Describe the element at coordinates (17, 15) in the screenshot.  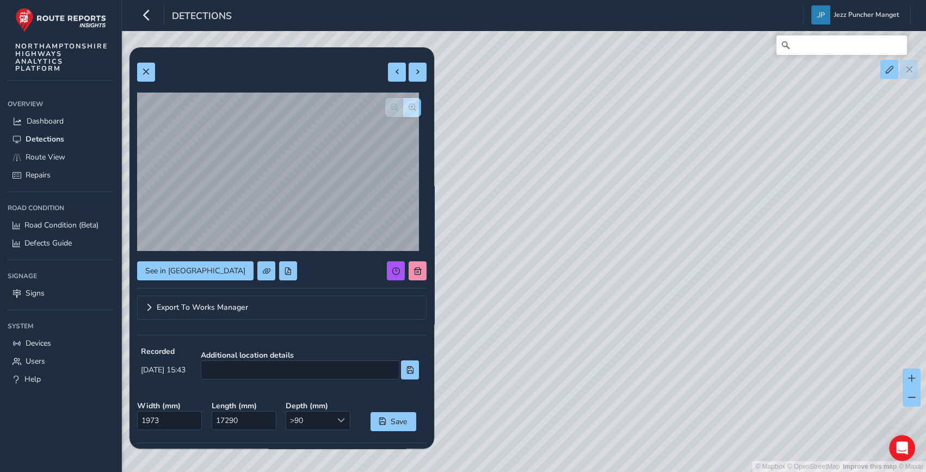
I see `button: go back` at that location.